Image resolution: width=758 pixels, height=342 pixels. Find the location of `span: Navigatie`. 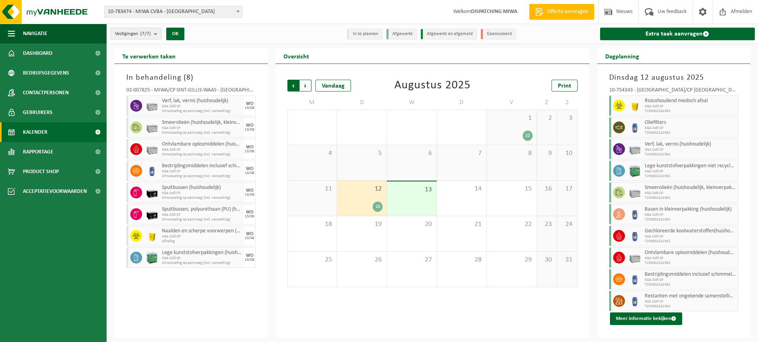

span: Navigatie is located at coordinates (35, 34).